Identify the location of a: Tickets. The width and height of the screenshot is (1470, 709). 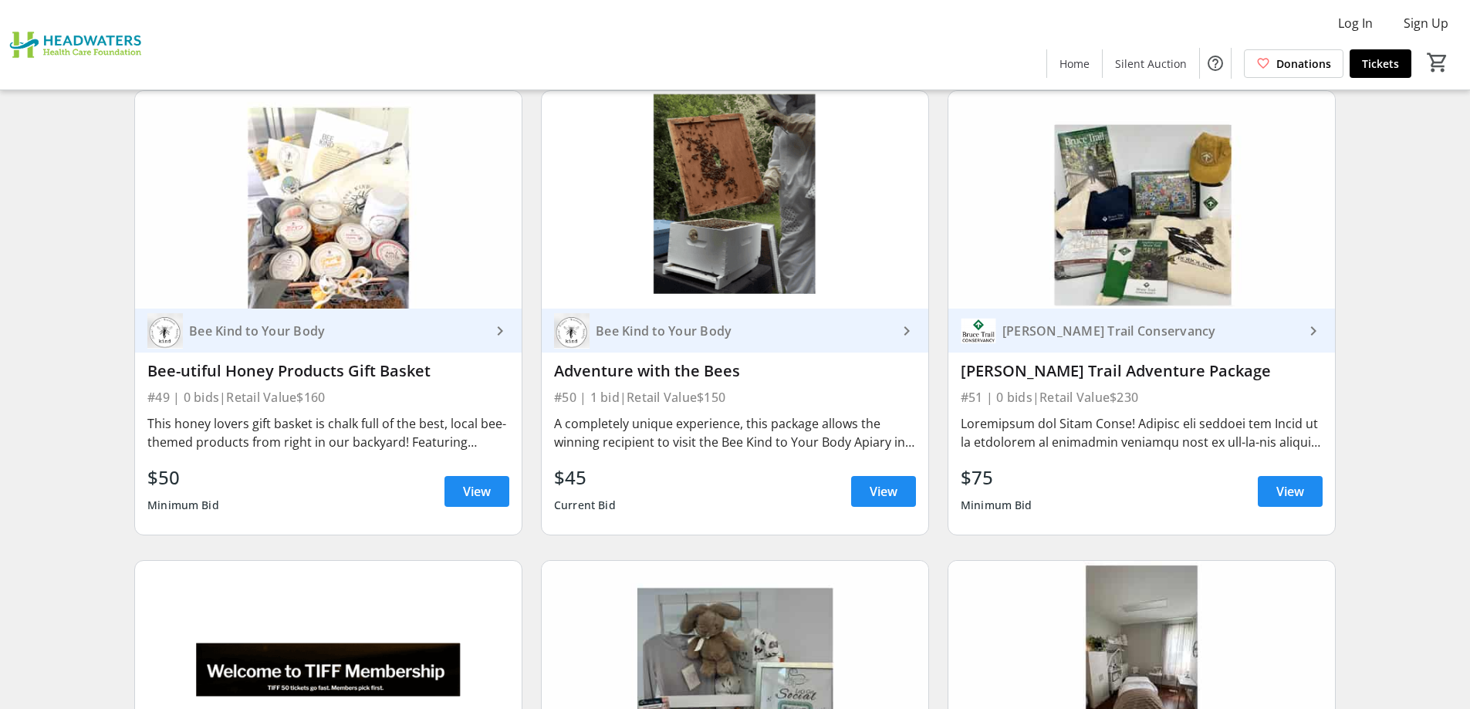
(1381, 63).